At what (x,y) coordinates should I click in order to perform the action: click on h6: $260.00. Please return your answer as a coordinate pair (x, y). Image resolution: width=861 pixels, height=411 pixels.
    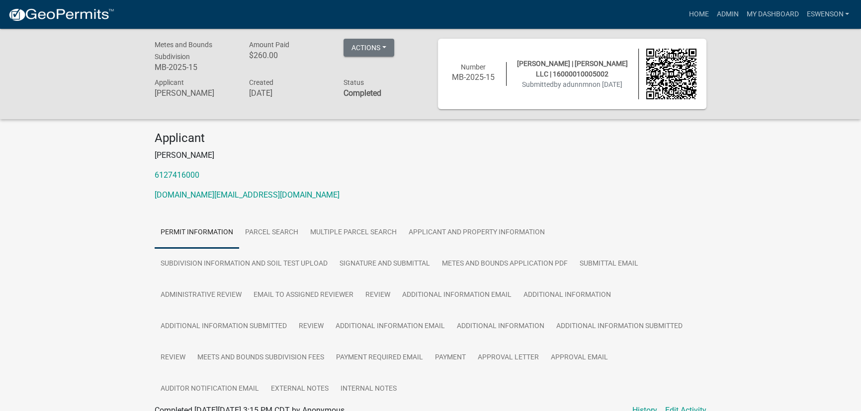
    Looking at the image, I should click on (289, 55).